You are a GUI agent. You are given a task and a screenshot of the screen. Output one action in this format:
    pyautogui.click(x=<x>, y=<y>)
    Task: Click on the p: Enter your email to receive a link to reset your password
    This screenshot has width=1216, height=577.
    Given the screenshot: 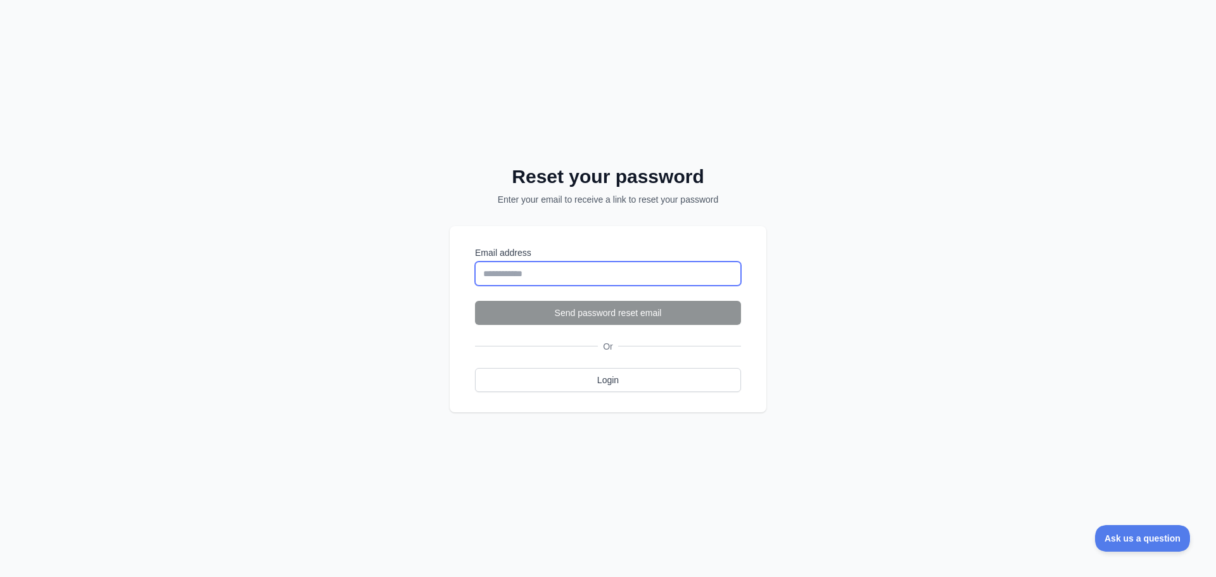 What is the action you would take?
    pyautogui.click(x=608, y=200)
    